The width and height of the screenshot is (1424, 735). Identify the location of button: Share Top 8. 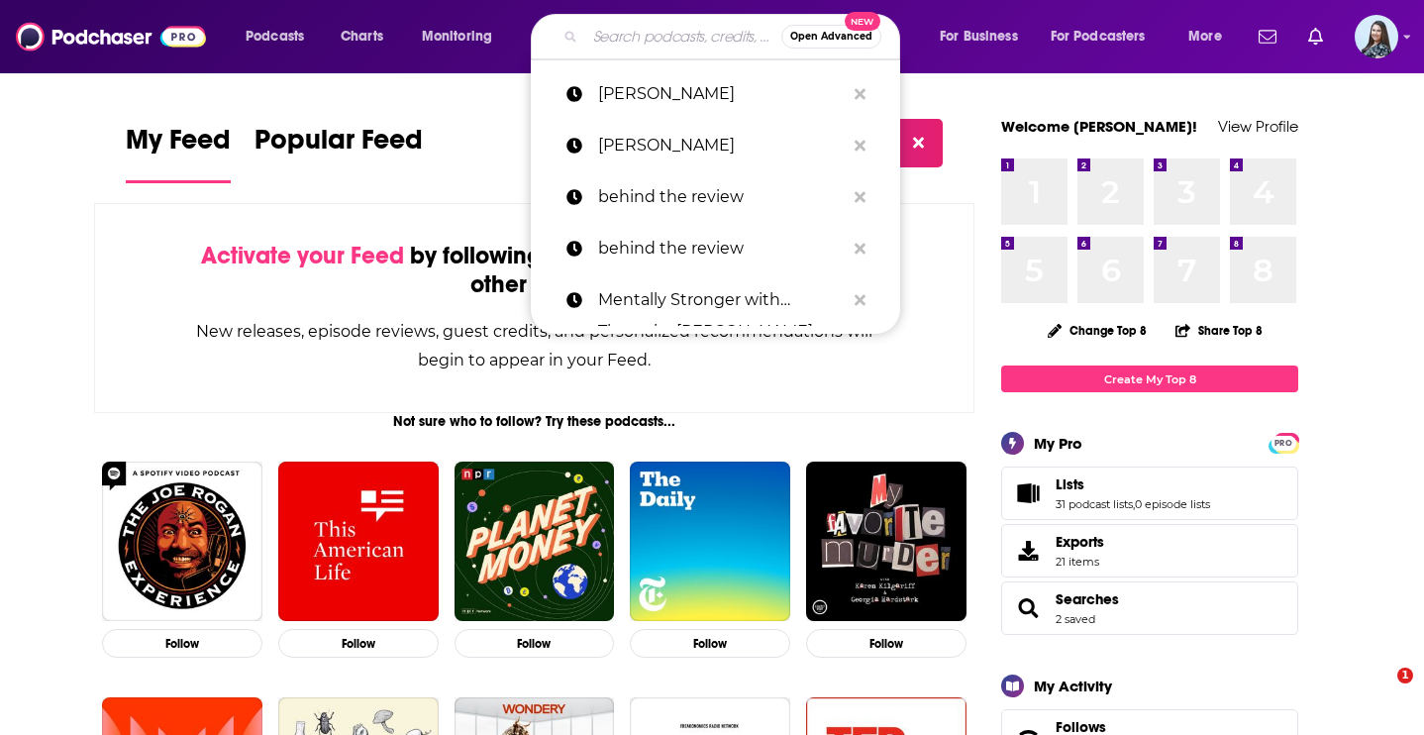
(1219, 330).